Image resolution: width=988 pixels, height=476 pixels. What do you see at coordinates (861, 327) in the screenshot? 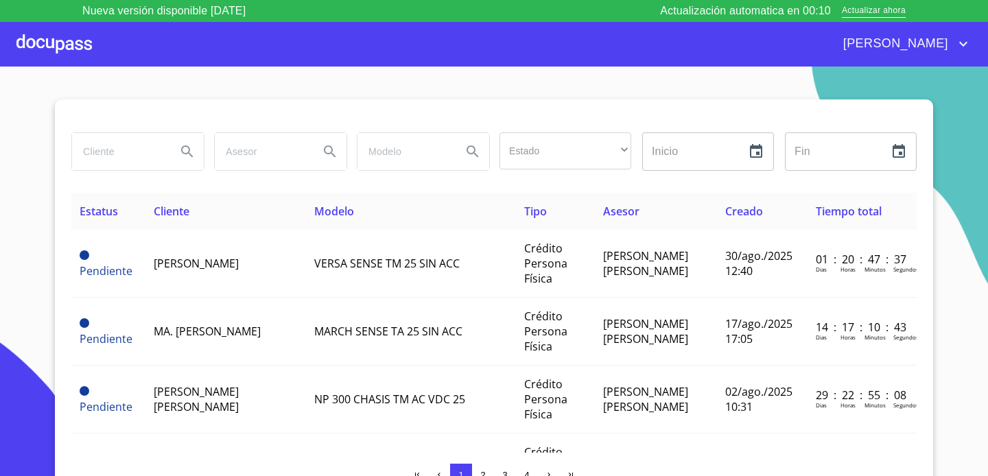
I see `p: 14 : 17 : 10 : 43` at bounding box center [861, 327].